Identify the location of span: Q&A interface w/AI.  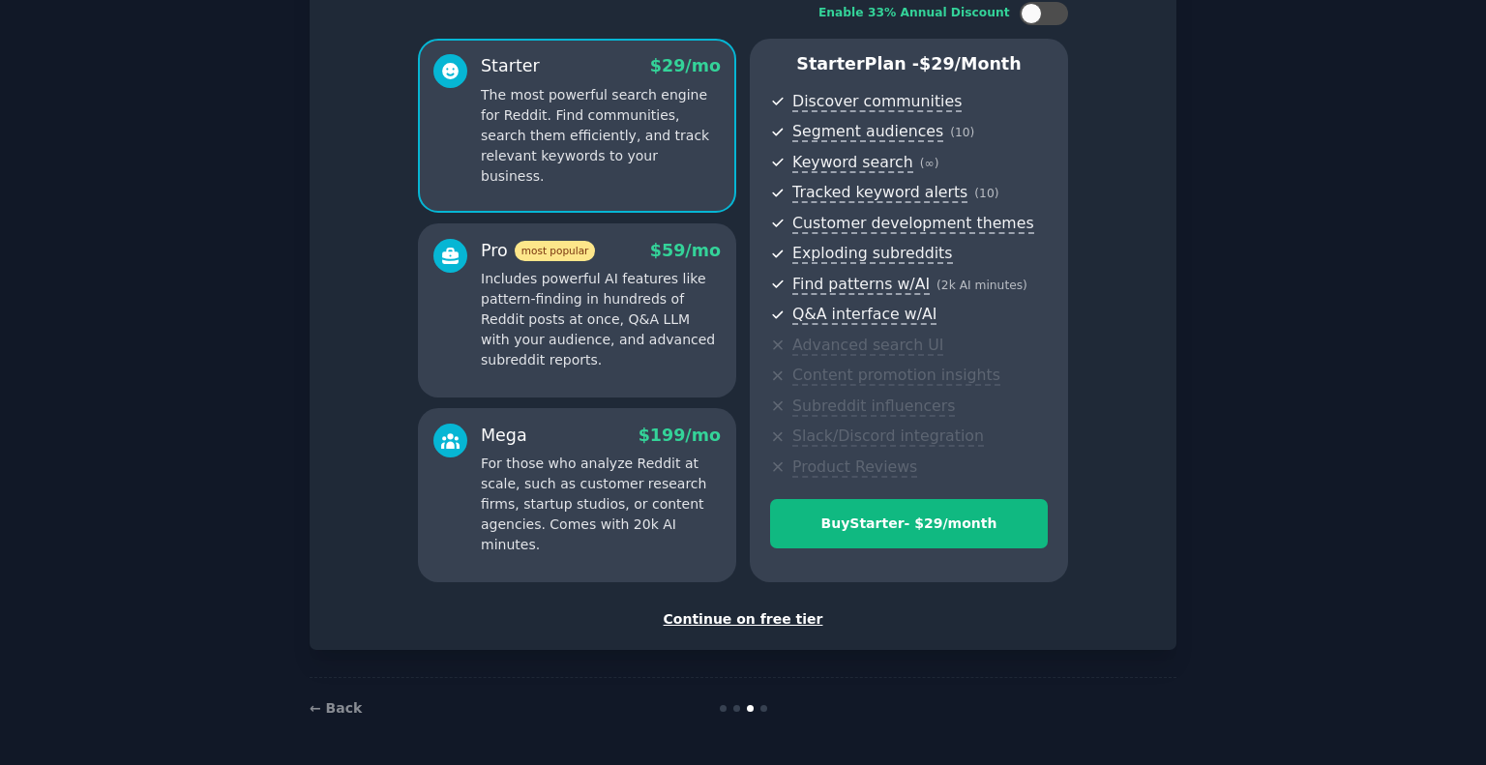
(864, 315).